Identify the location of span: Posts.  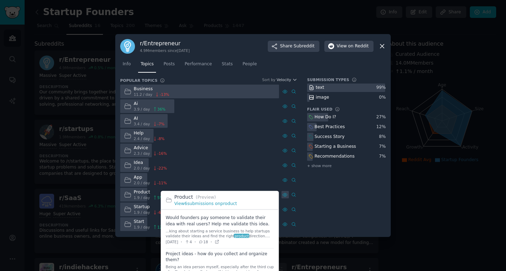
(169, 64).